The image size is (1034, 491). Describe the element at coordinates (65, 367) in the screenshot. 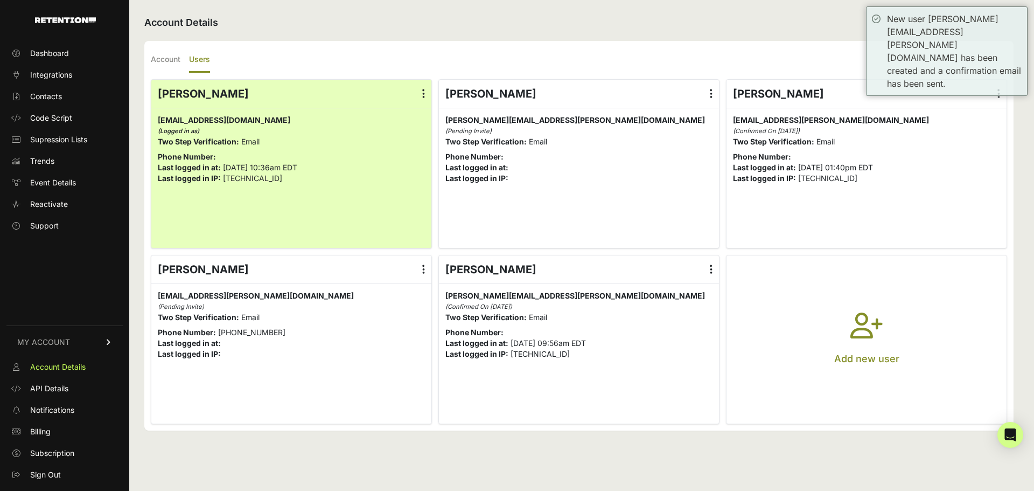

I see `a: Account Details` at that location.